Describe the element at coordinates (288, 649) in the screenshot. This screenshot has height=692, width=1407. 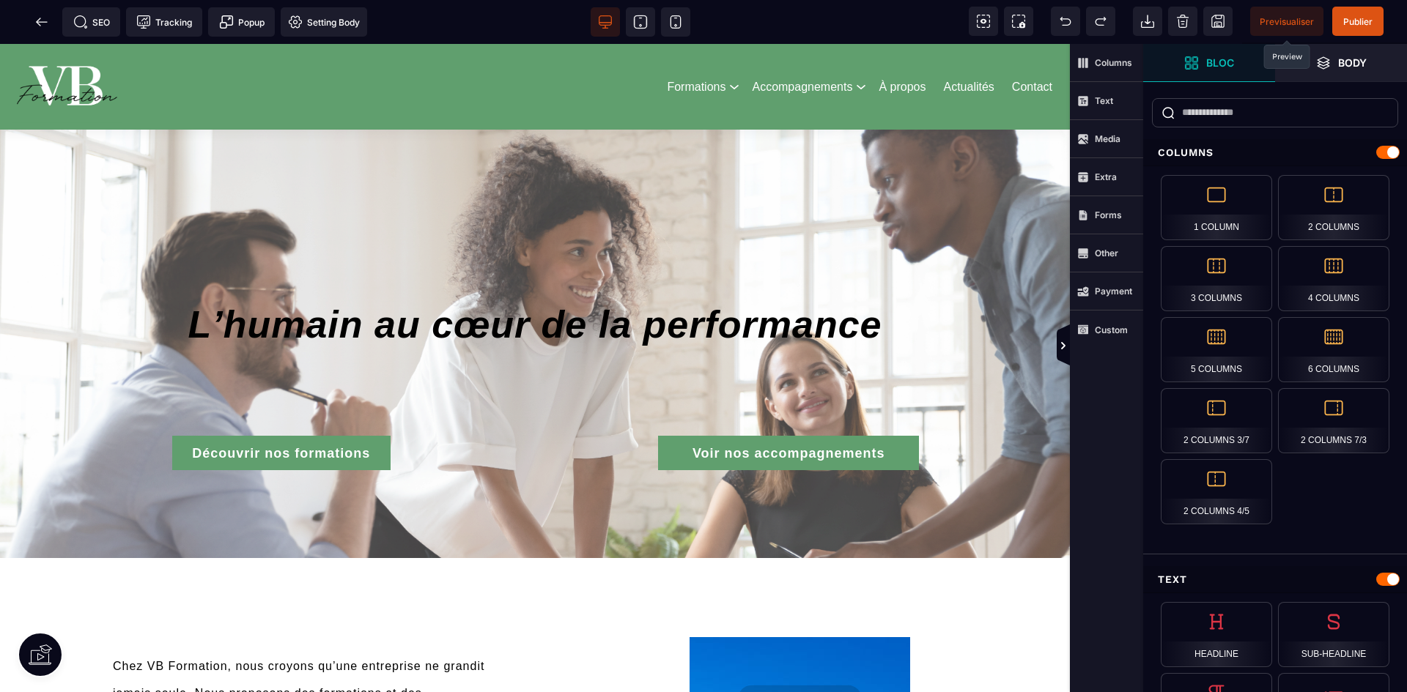
I see `span: Nous proposons des formations` at that location.